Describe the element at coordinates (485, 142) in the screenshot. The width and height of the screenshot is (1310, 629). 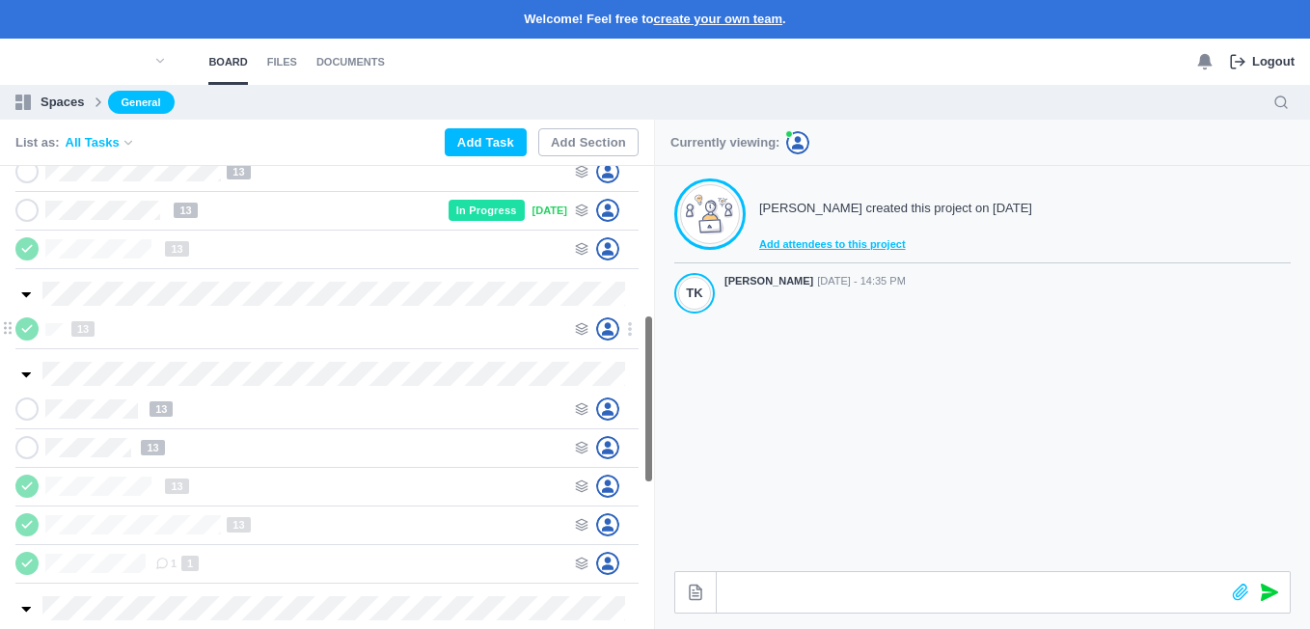
I see `button: Add Task` at that location.